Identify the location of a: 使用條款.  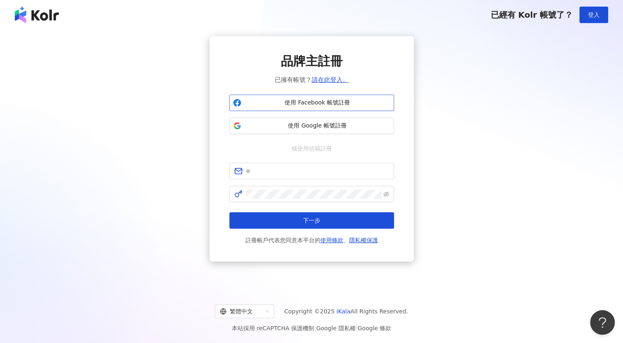
(332, 240).